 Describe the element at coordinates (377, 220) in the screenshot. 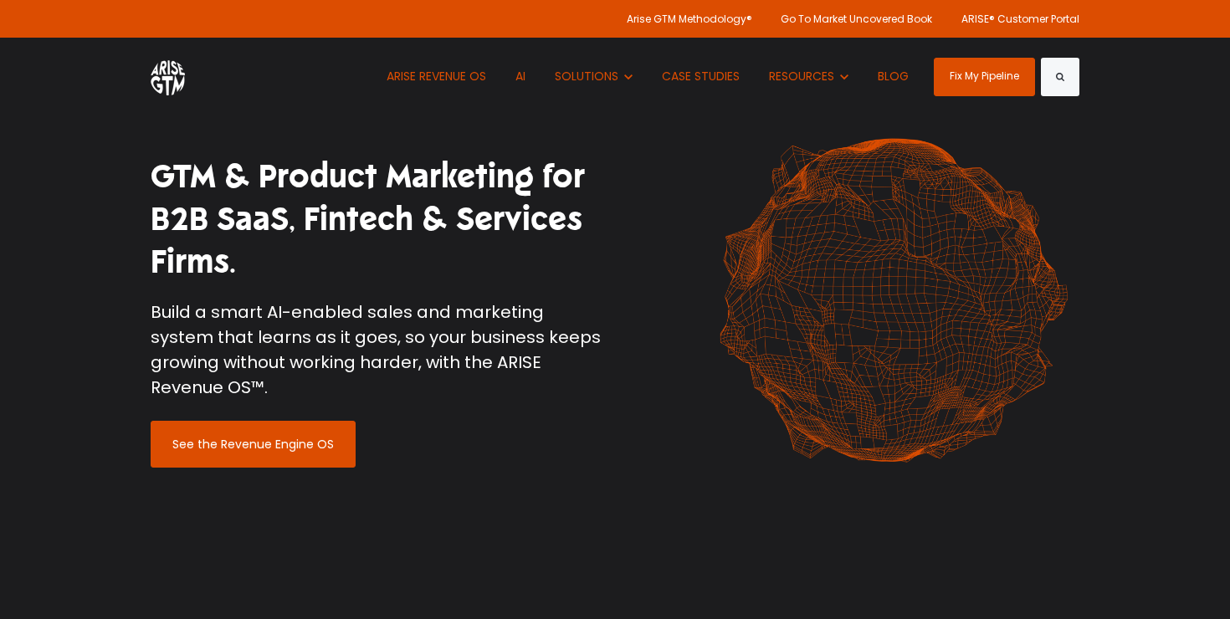

I see `h1: GTM & Product Marketing for B2B SaaS, Fintech & Services Firms.` at that location.